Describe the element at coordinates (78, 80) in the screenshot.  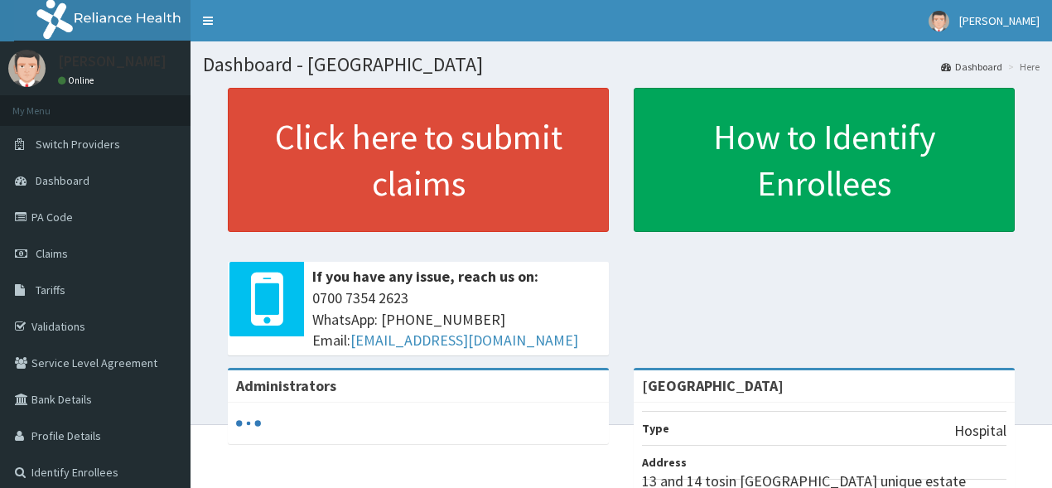
I see `a: Online` at that location.